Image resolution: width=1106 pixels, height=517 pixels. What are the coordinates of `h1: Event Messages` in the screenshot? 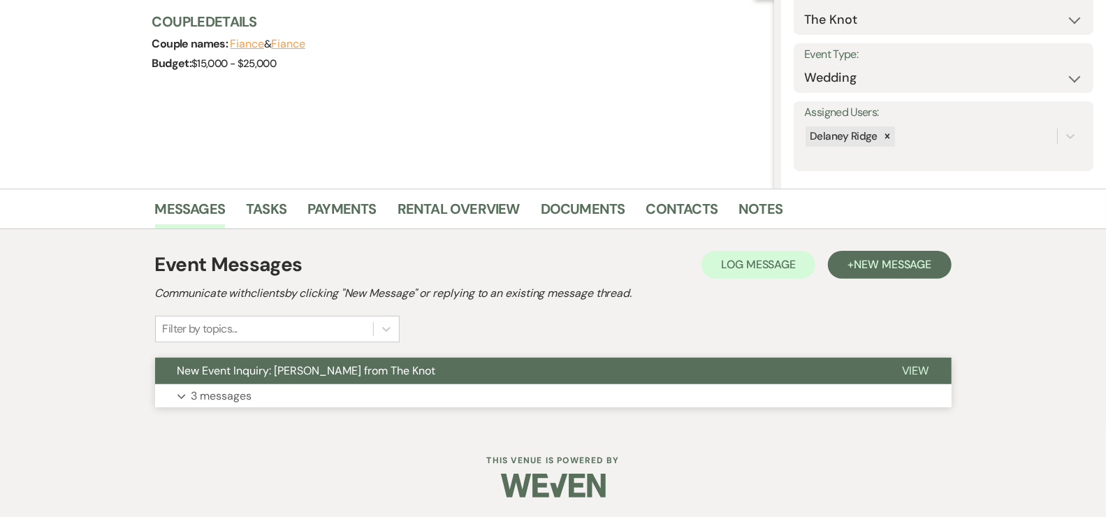 It's located at (229, 265).